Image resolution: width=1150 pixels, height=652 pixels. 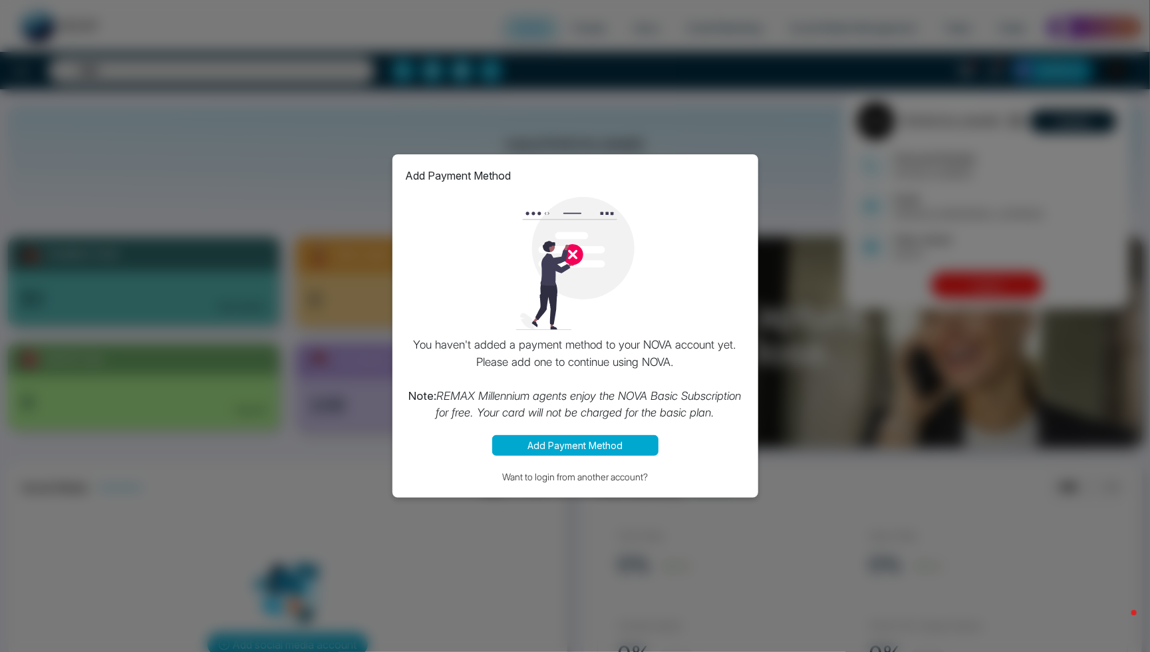 What do you see at coordinates (575, 263) in the screenshot?
I see `img: loading` at bounding box center [575, 263].